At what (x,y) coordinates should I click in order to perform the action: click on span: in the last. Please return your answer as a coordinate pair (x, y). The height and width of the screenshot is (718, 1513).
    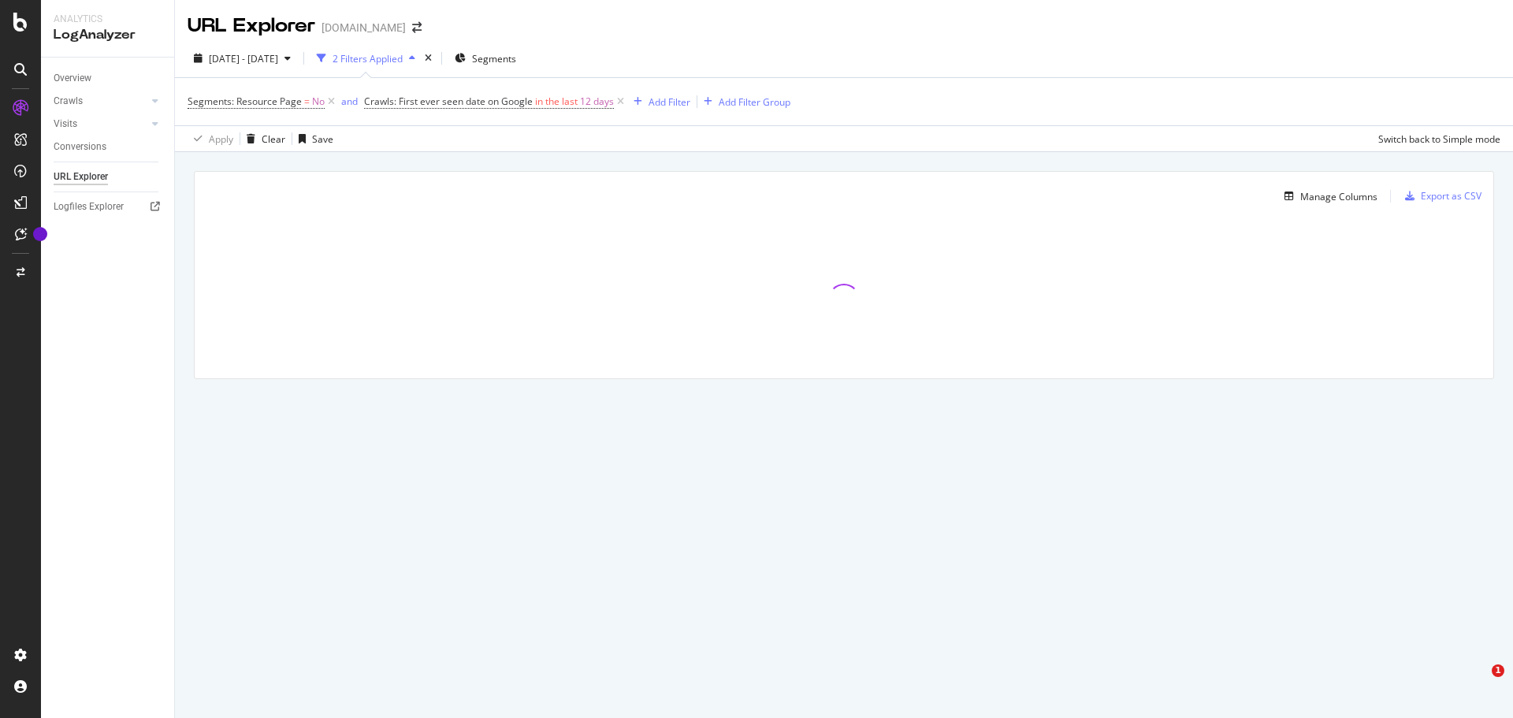
    Looking at the image, I should click on (556, 101).